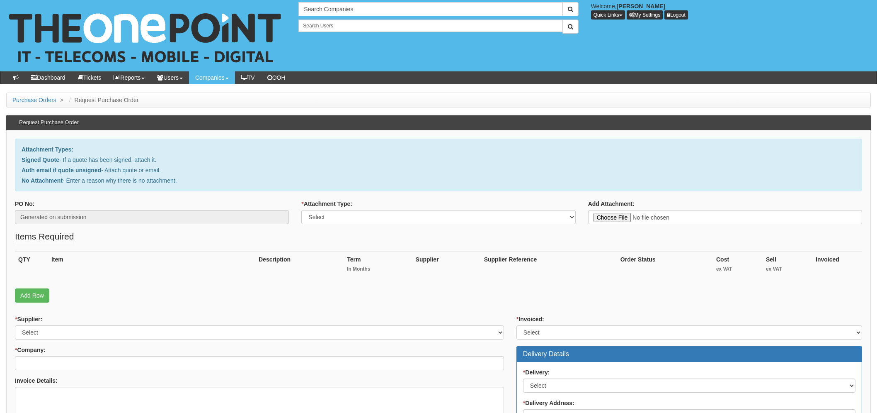  What do you see at coordinates (248, 78) in the screenshot?
I see `a: TV` at bounding box center [248, 78].